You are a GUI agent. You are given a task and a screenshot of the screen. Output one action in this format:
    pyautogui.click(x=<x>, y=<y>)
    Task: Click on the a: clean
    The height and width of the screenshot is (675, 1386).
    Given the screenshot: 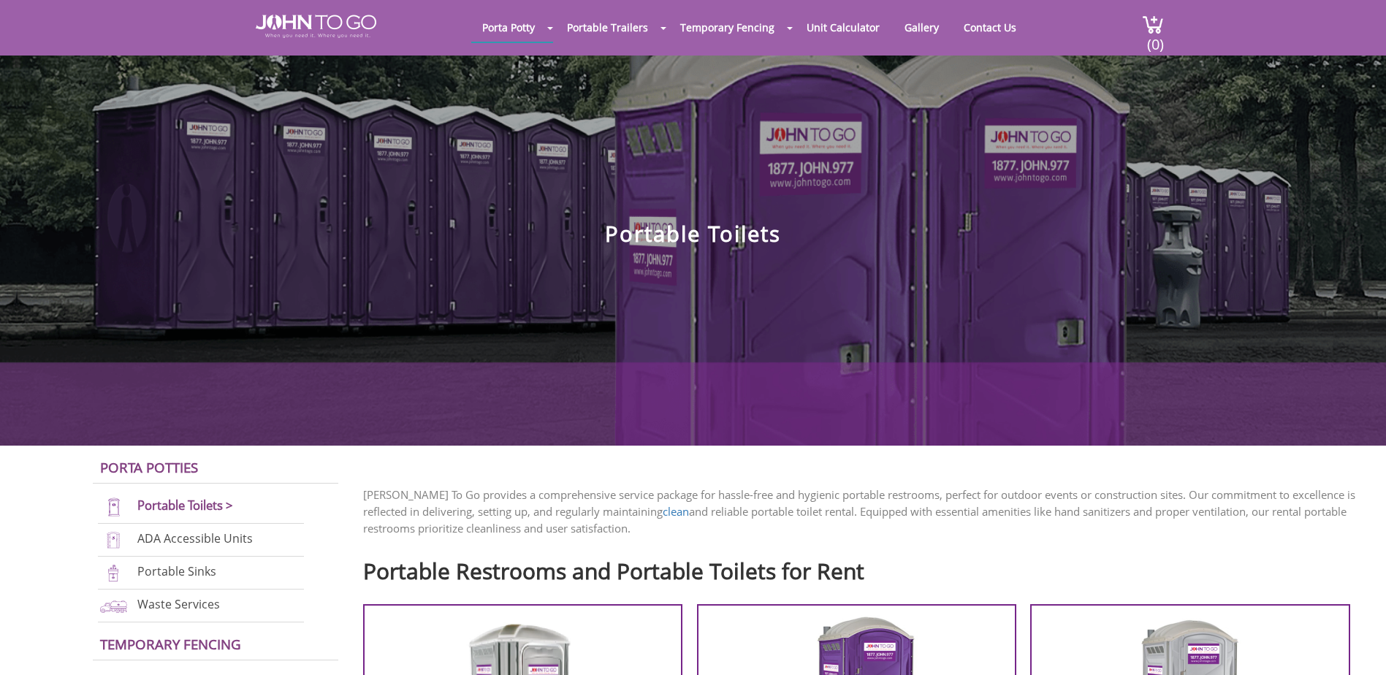 What is the action you would take?
    pyautogui.click(x=676, y=511)
    